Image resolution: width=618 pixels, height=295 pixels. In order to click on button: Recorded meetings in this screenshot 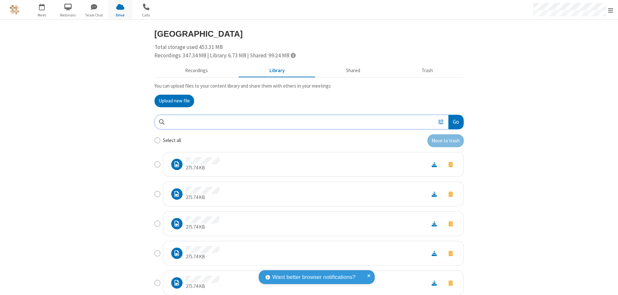, I will do `click(197, 71)`.